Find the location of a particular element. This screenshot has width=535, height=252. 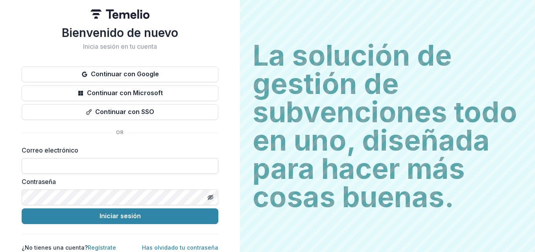

font: Inicia sesión en tu cuenta is located at coordinates (120, 46).